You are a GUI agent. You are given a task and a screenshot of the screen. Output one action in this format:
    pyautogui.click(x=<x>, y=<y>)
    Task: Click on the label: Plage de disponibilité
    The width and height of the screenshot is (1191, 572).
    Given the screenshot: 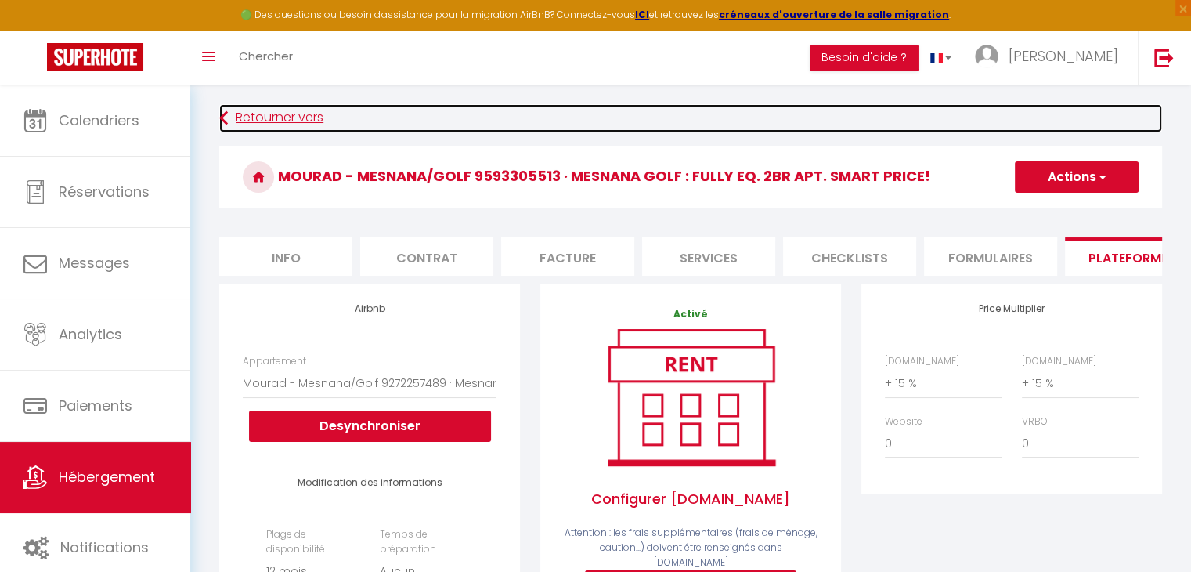 What is the action you would take?
    pyautogui.click(x=313, y=542)
    